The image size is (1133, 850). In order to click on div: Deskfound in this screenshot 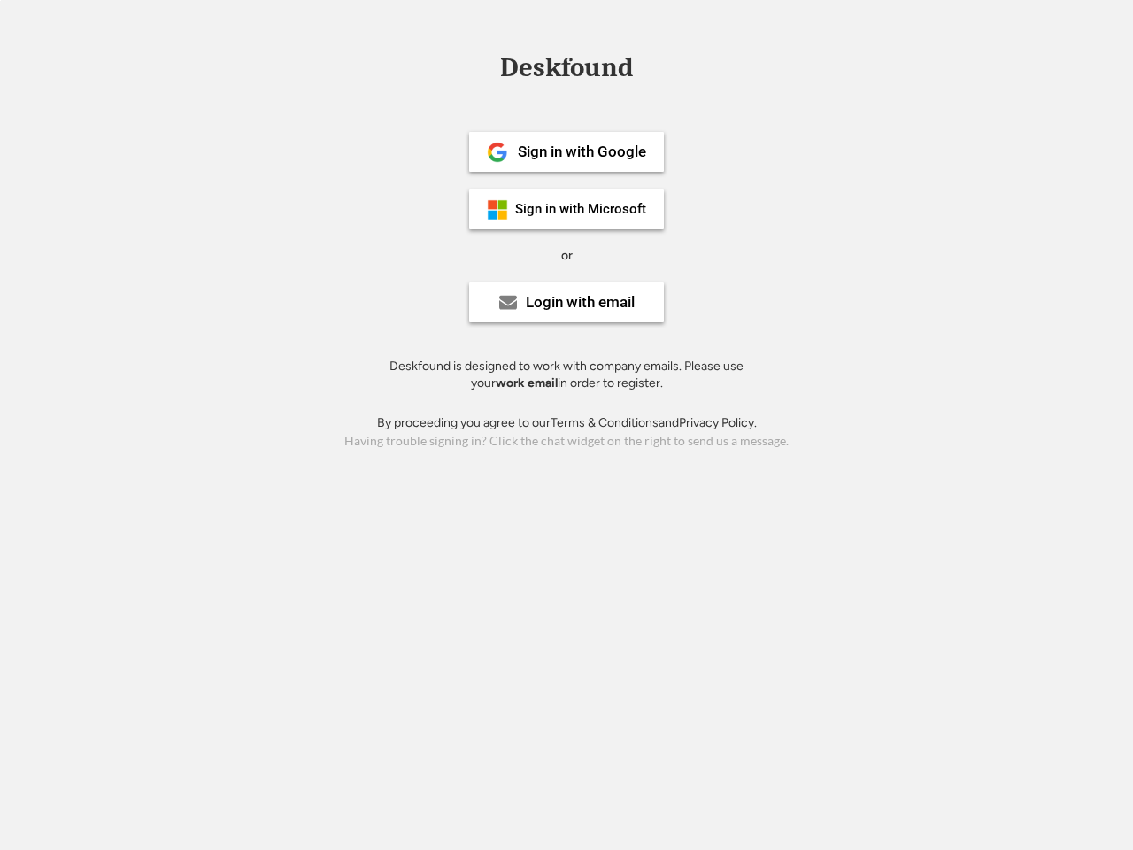, I will do `click(567, 67)`.